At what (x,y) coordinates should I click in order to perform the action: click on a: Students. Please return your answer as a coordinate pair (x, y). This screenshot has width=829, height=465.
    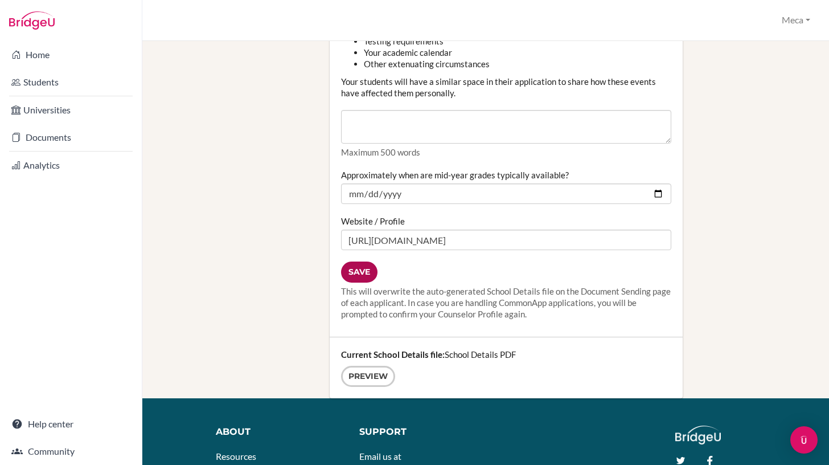
    Looking at the image, I should click on (71, 82).